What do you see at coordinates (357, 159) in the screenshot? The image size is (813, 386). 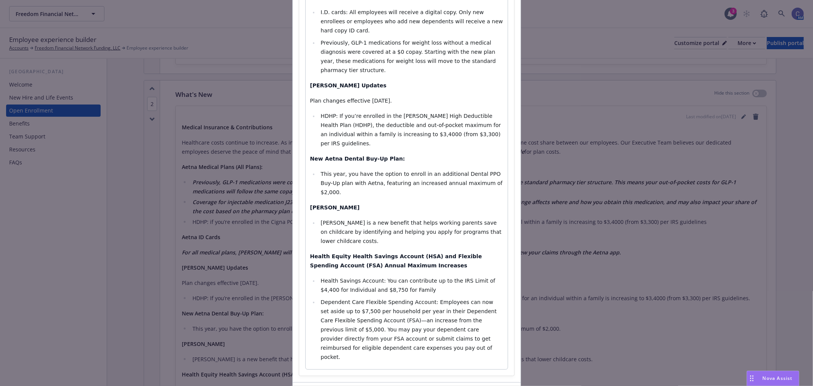 I see `strong: New Aetna Dental Buy-Up Plan:` at bounding box center [357, 159].